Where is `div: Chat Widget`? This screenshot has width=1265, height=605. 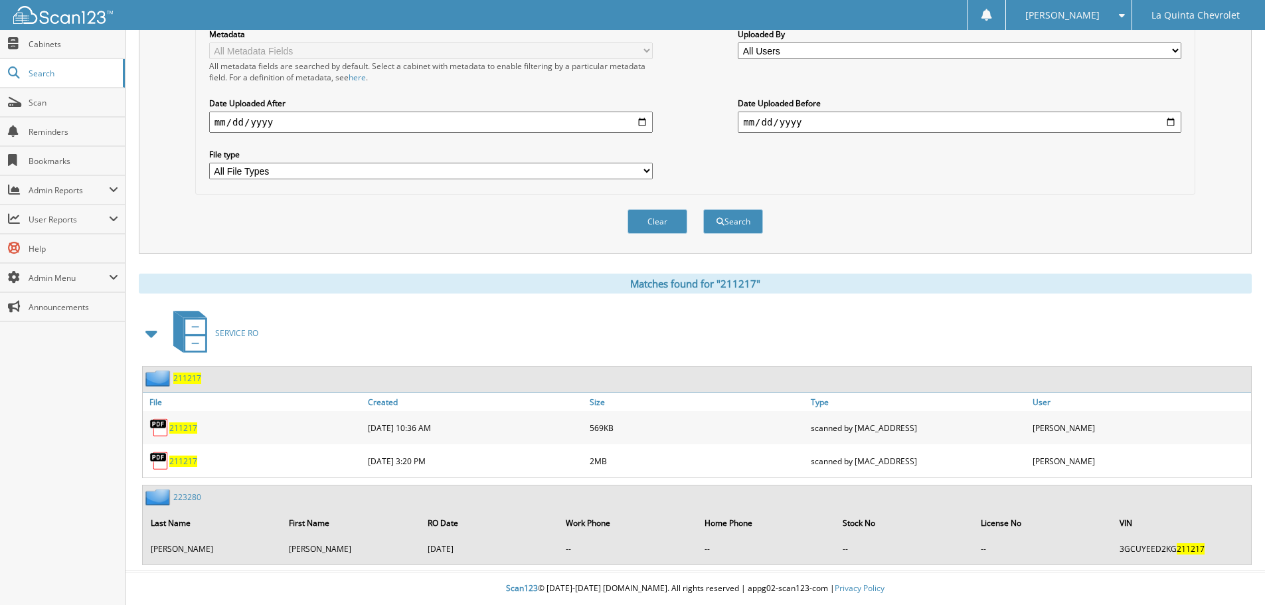
div: Chat Widget is located at coordinates (1232, 573).